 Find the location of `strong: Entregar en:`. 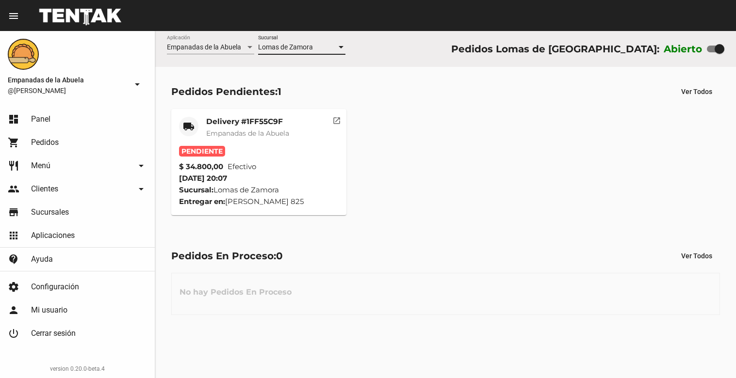

strong: Entregar en: is located at coordinates (202, 201).